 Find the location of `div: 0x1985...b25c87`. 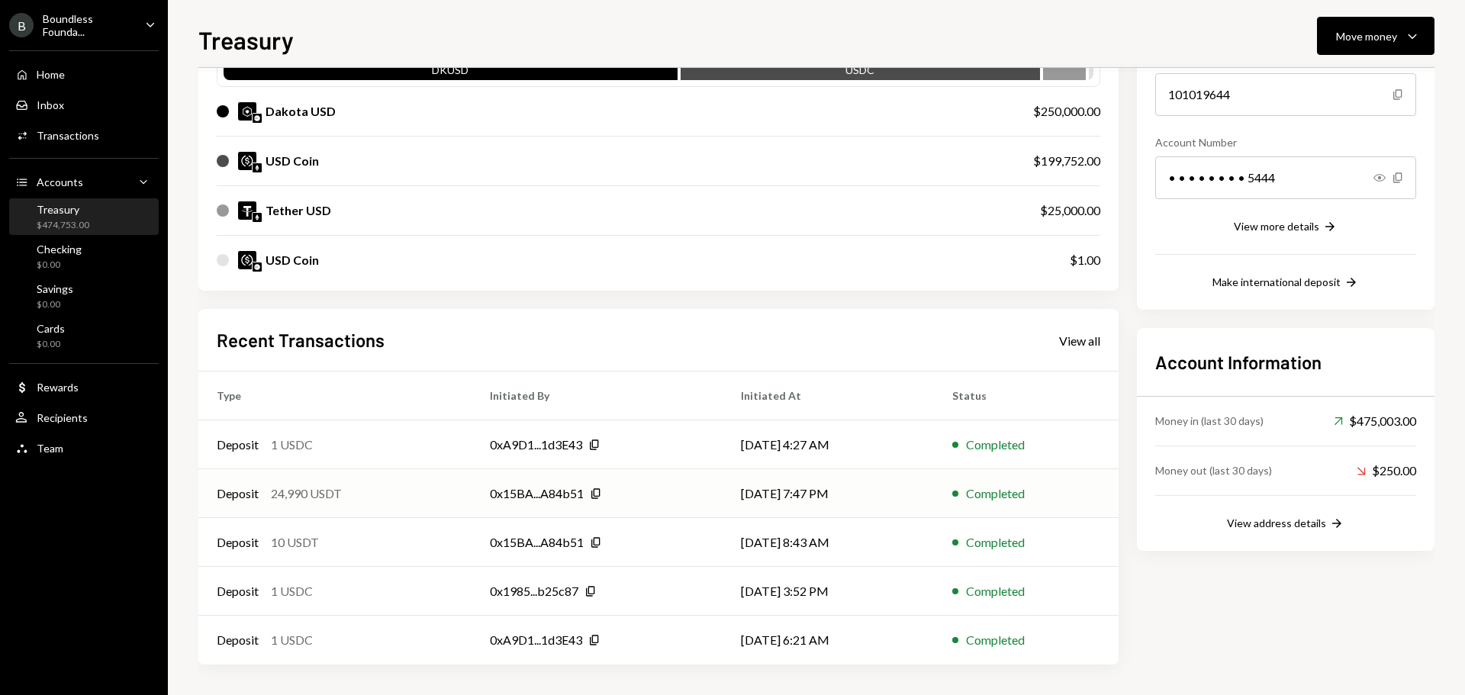

div: 0x1985...b25c87 is located at coordinates (534, 591).